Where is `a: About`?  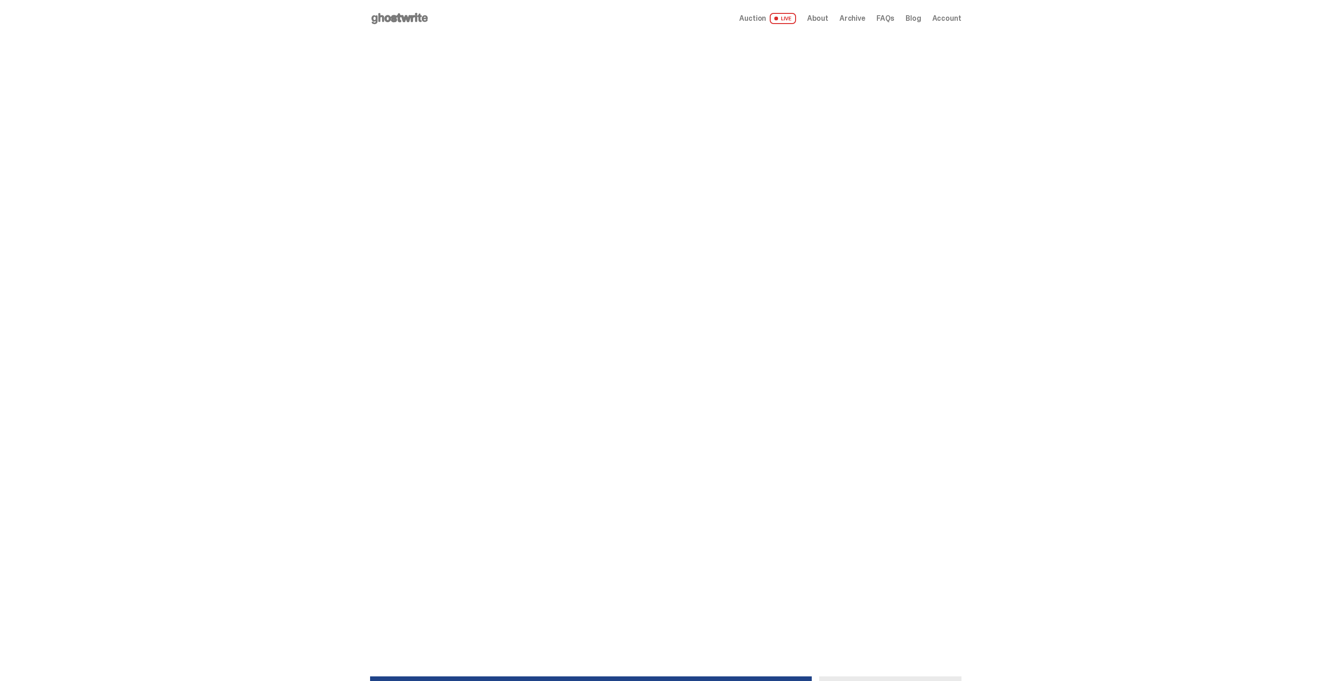
a: About is located at coordinates (818, 18).